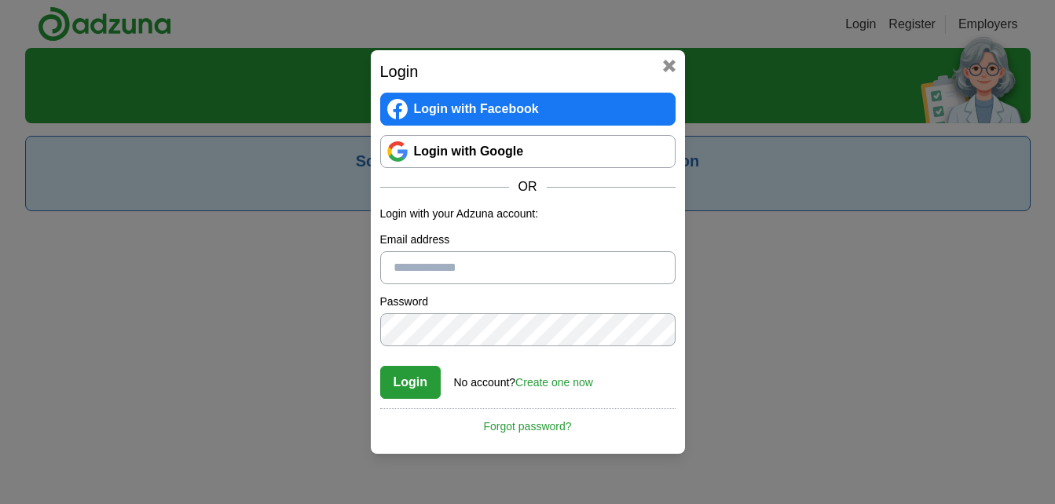  Describe the element at coordinates (523, 378) in the screenshot. I see `div: No account?` at that location.